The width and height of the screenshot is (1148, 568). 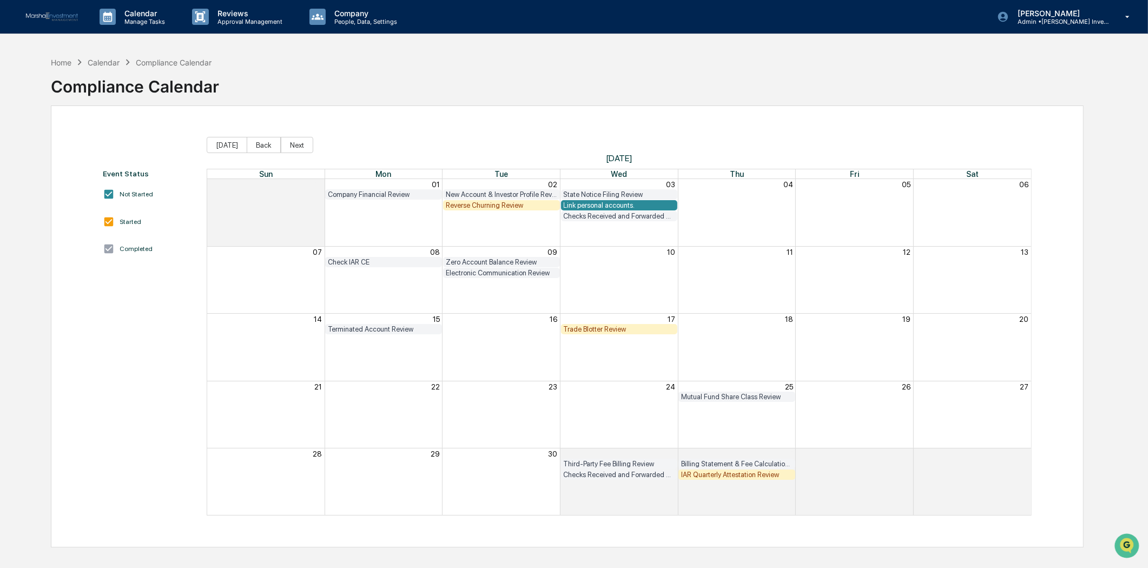 I want to click on p: How can we help?, so click(x=104, y=31).